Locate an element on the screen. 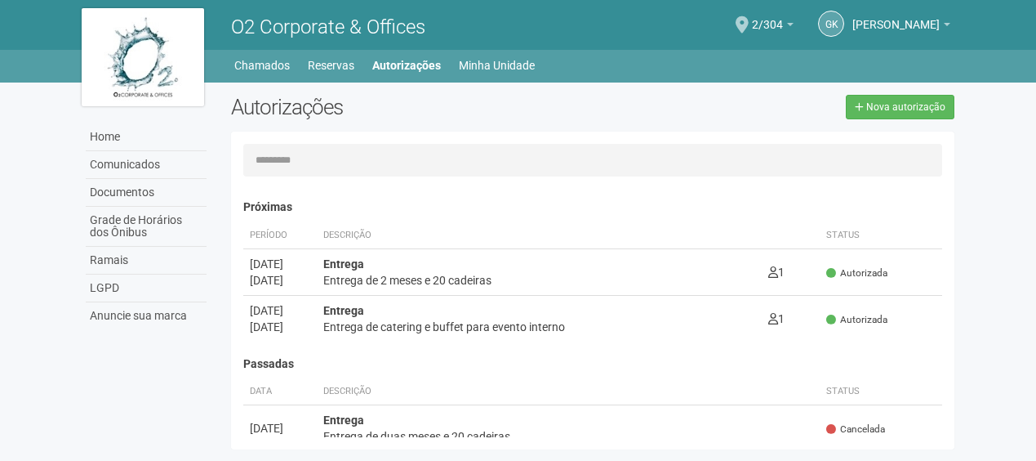  span: Nova autorização is located at coordinates (905, 107).